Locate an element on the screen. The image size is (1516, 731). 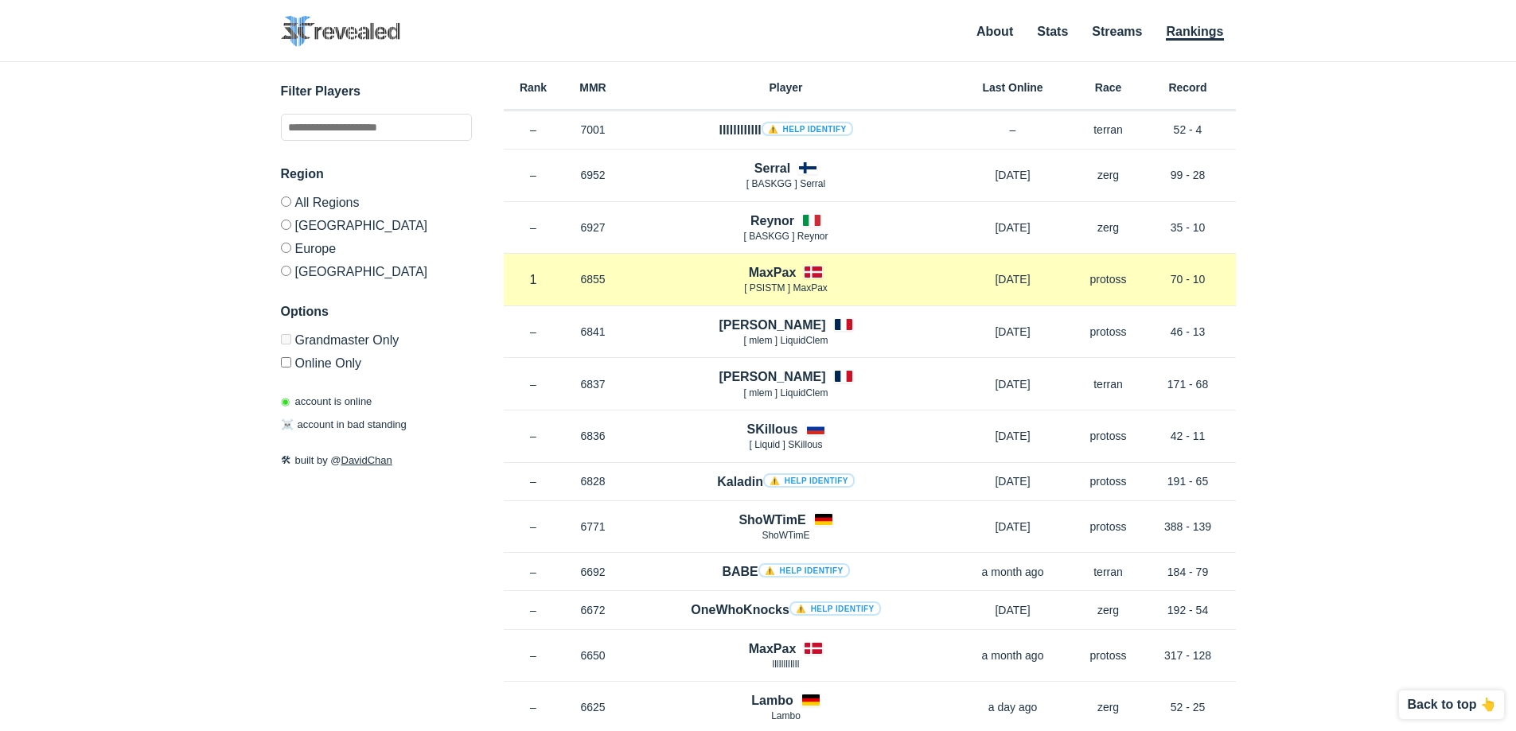
p: 6771 is located at coordinates (593, 527).